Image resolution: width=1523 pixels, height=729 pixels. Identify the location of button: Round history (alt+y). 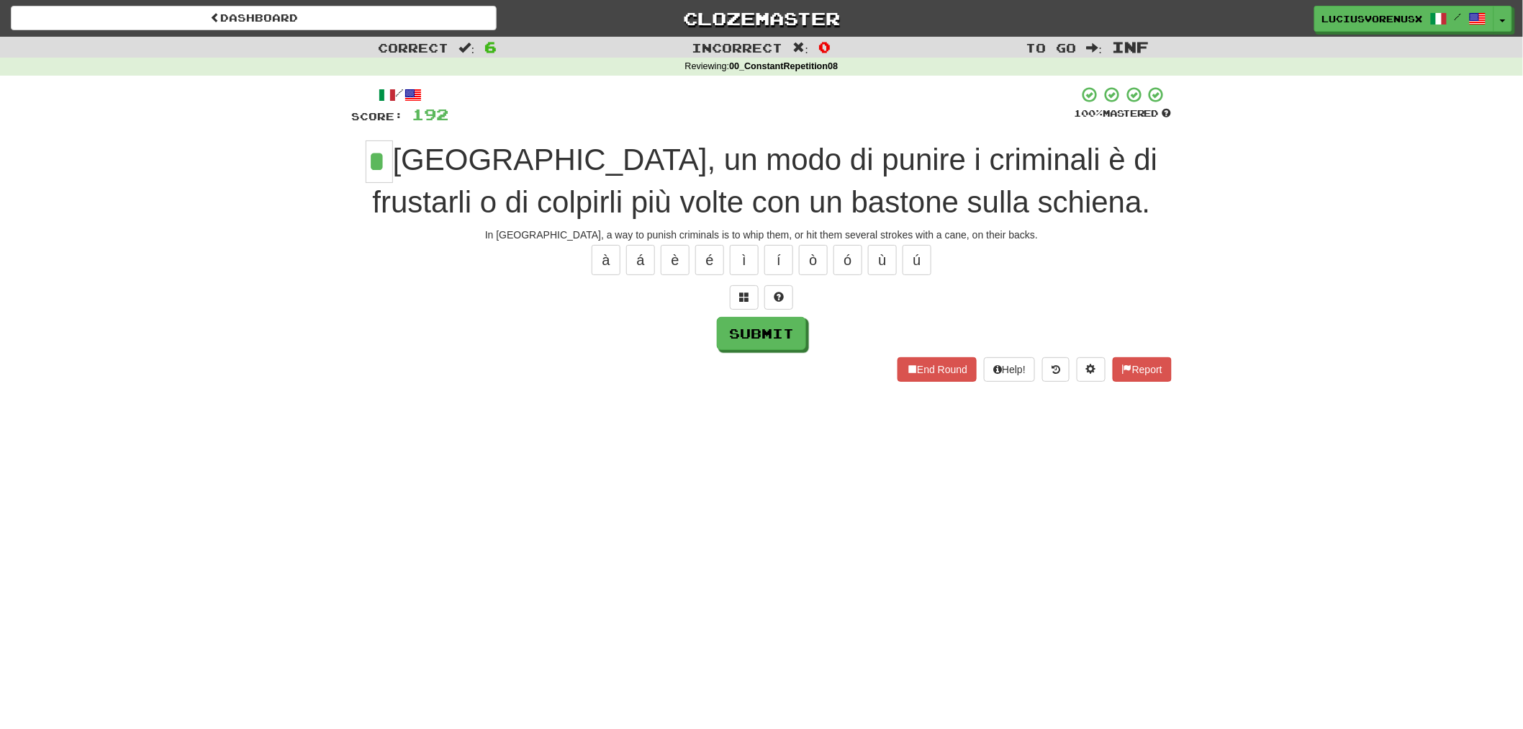
(1056, 369).